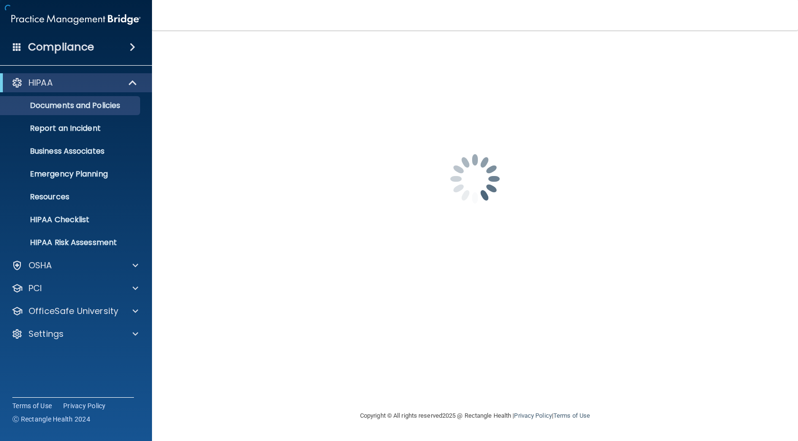 The image size is (798, 441). I want to click on p: Settings, so click(46, 334).